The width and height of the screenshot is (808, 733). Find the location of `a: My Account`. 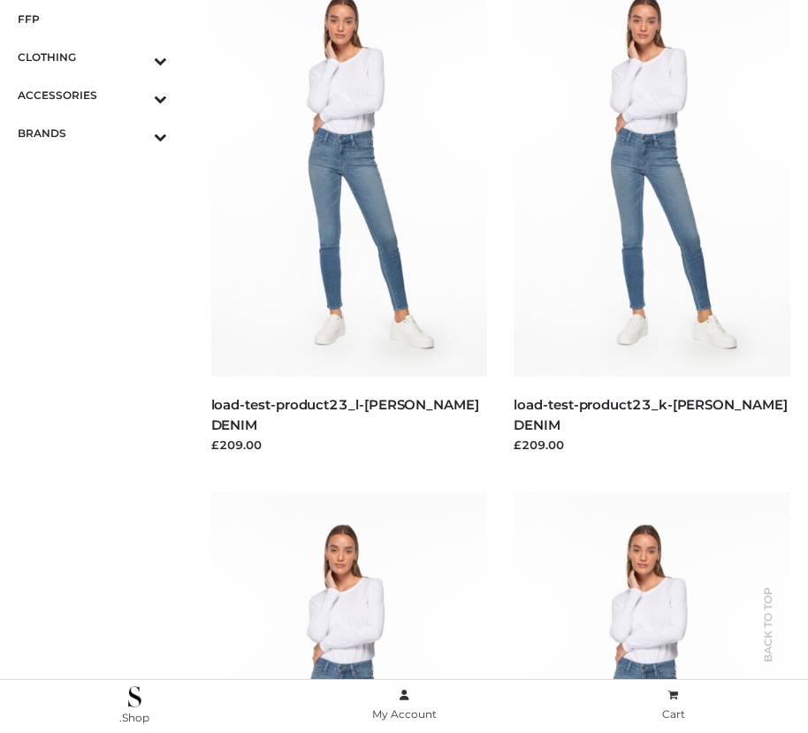

a: My Account is located at coordinates (404, 705).